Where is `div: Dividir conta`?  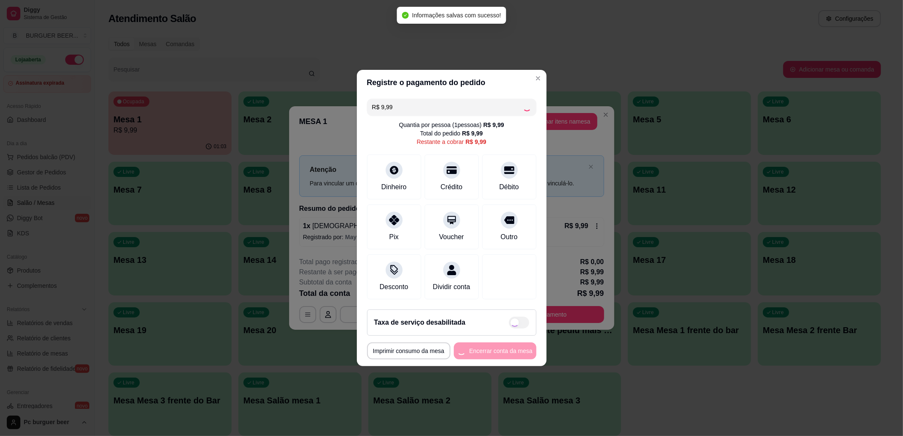
div: Dividir conta is located at coordinates (451, 287).